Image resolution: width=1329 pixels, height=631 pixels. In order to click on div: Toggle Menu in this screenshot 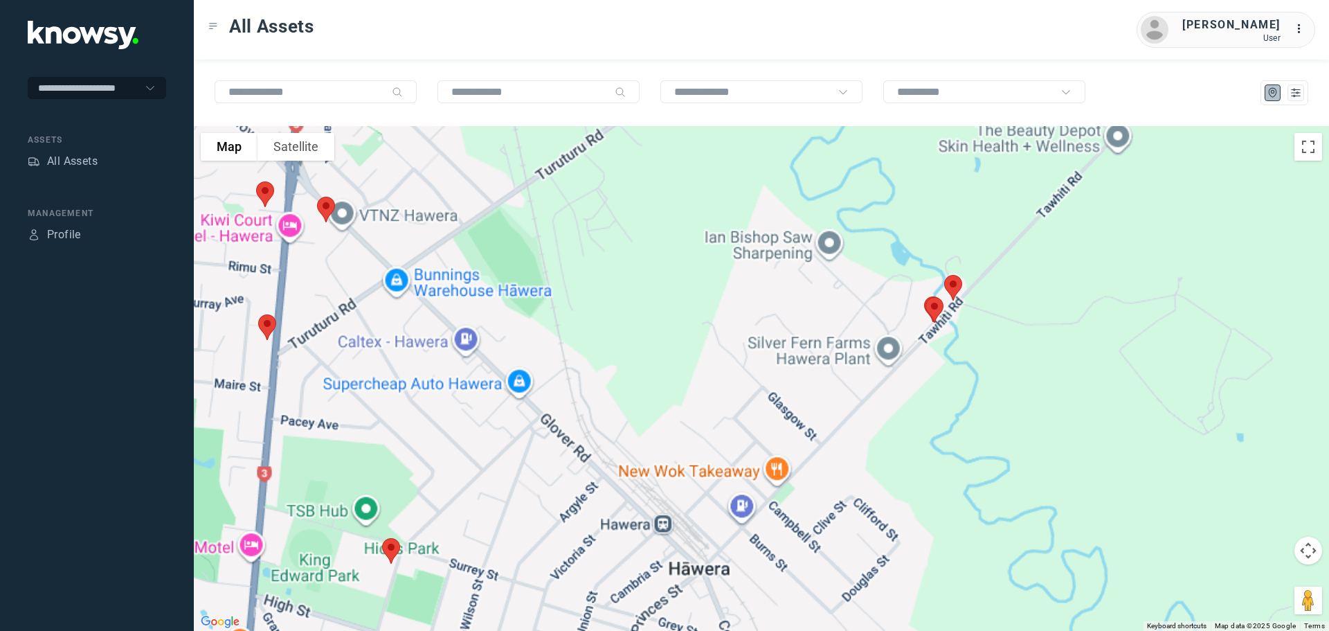, I will do `click(213, 26)`.